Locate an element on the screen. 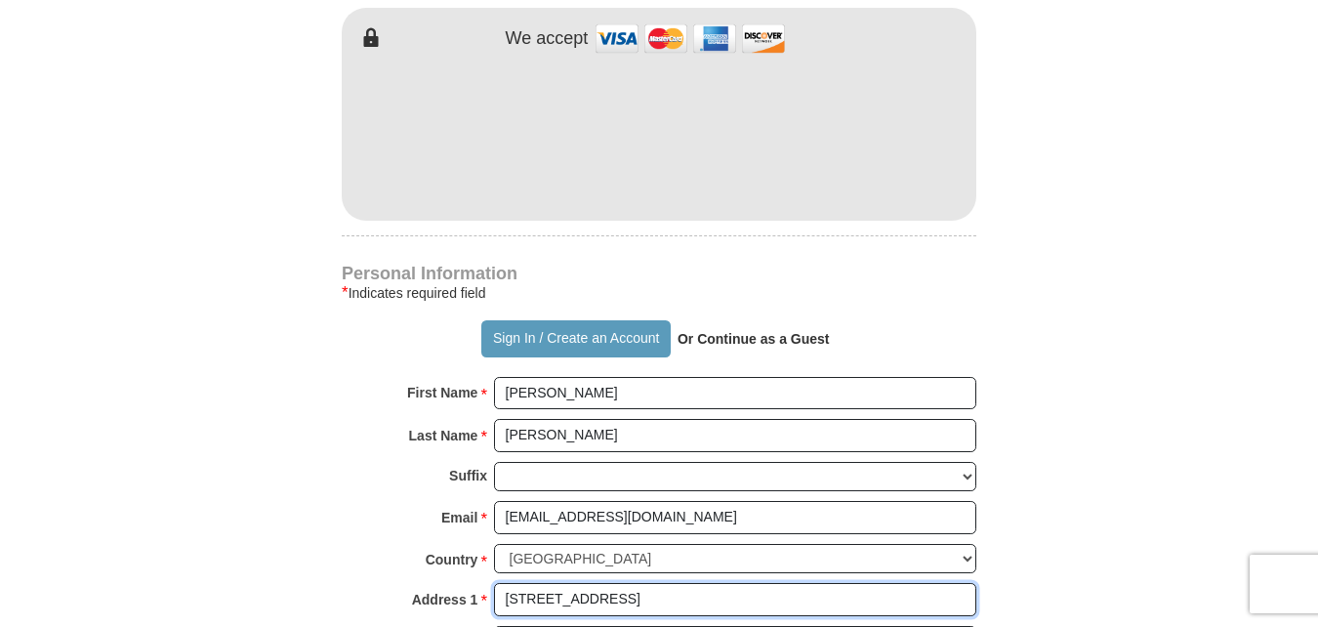  strong: First Name is located at coordinates (442, 393).